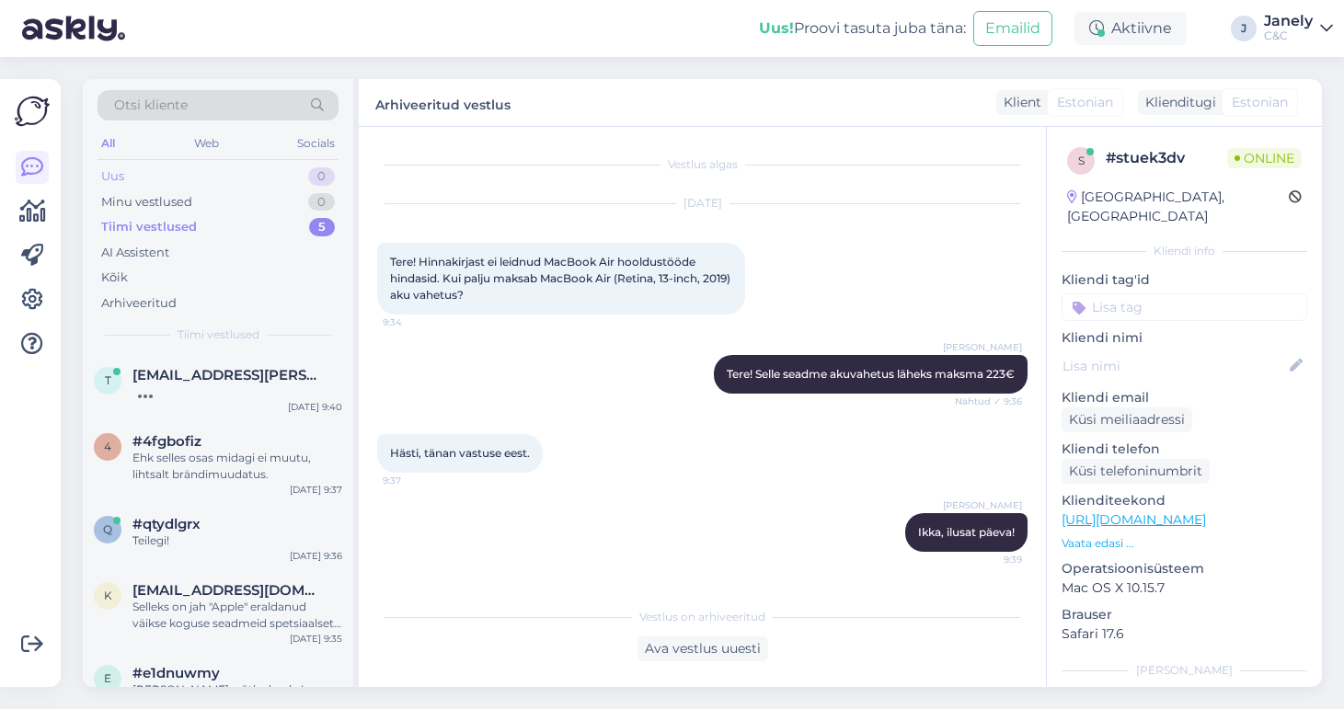 The image size is (1344, 709). What do you see at coordinates (460, 453) in the screenshot?
I see `span: Hästi, tänan vastuse eest.` at bounding box center [460, 453].